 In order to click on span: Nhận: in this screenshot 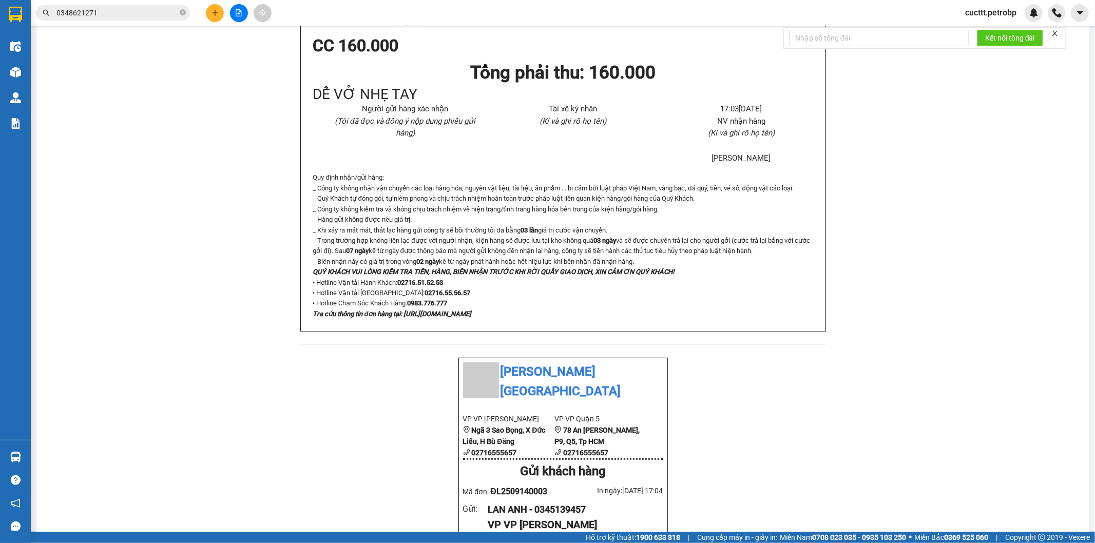, I will do `click(110, 15)`.